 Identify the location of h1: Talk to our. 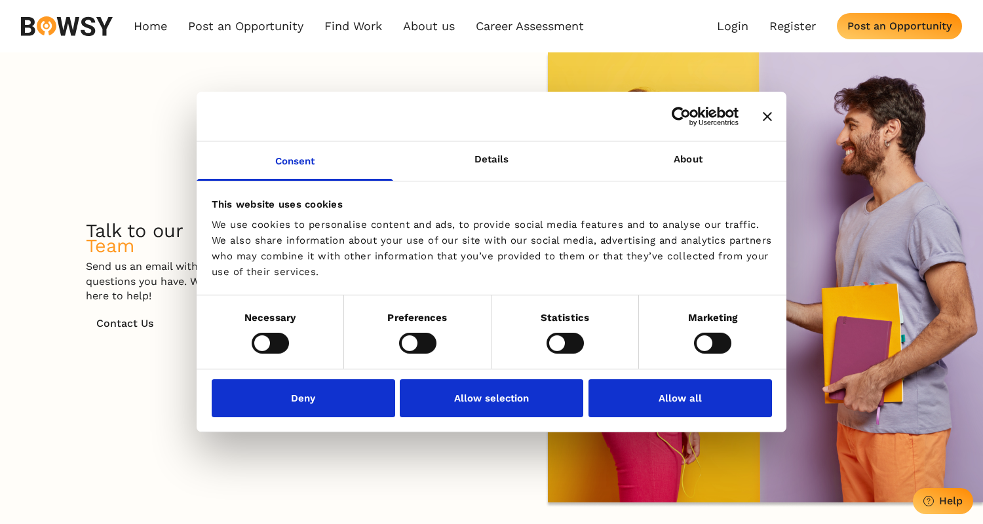
(134, 238).